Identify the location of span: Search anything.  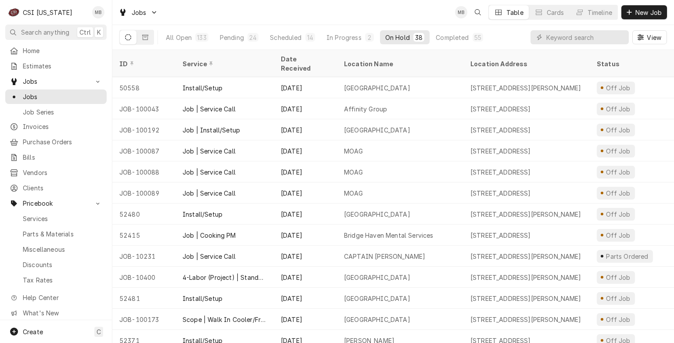
(45, 32).